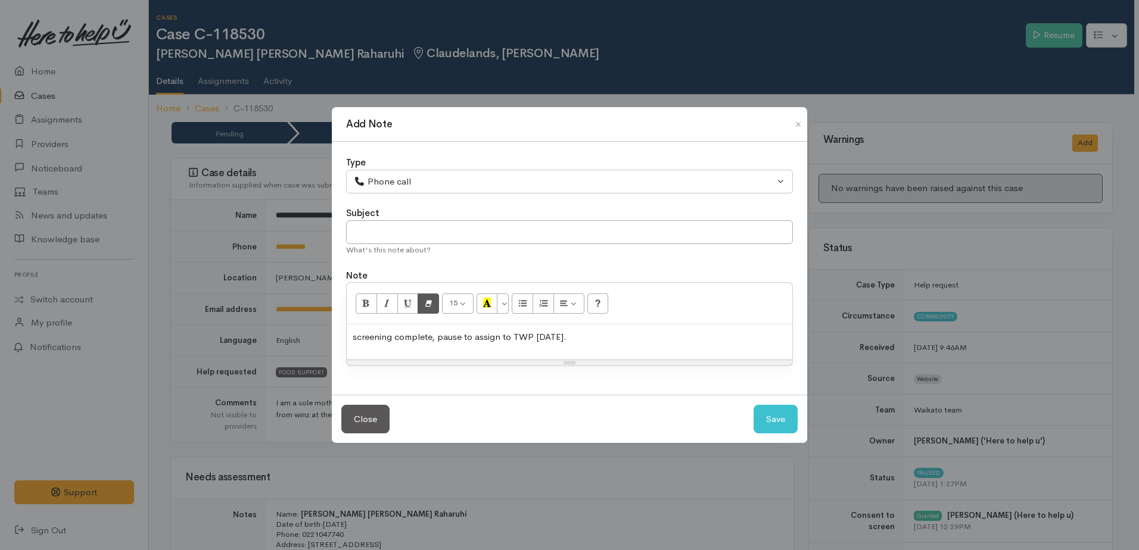  Describe the element at coordinates (598, 304) in the screenshot. I see `button: Help` at that location.